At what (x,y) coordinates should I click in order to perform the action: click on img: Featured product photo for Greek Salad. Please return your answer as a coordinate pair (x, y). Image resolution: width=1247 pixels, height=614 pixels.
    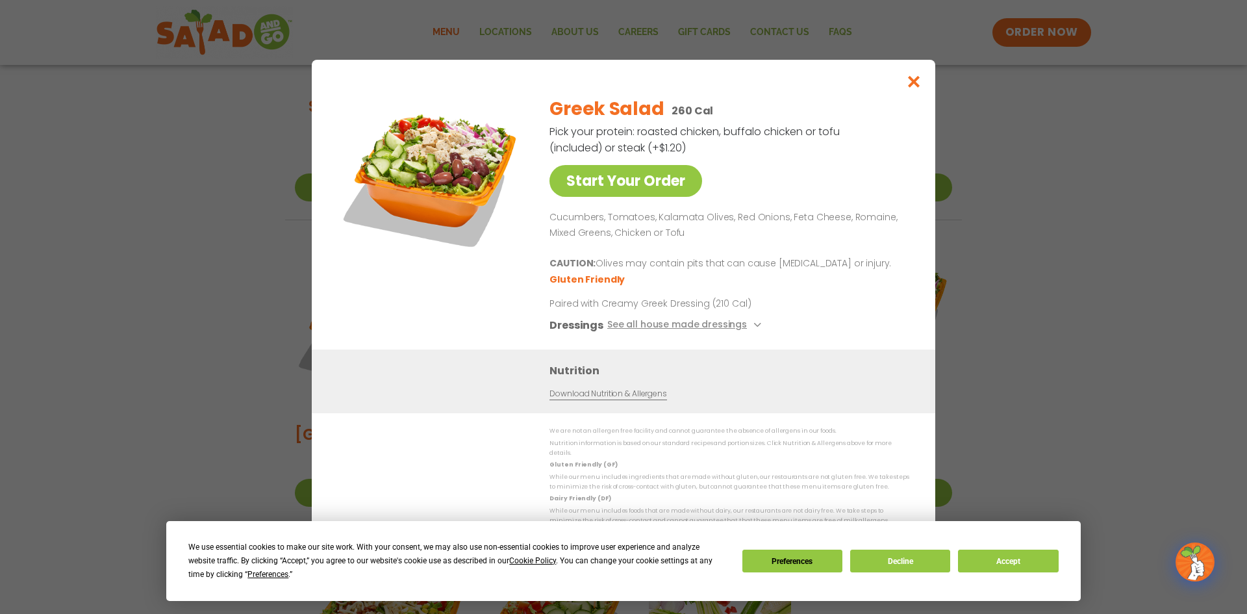
    Looking at the image, I should click on (432, 177).